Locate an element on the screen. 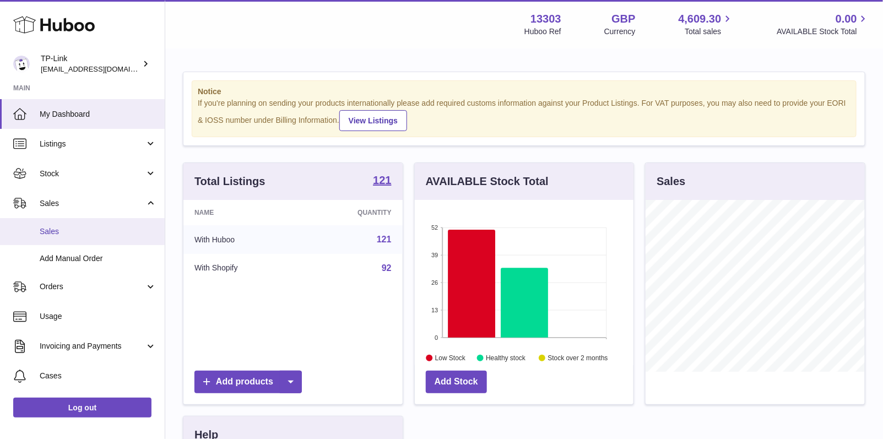  text: 52 is located at coordinates (435, 227).